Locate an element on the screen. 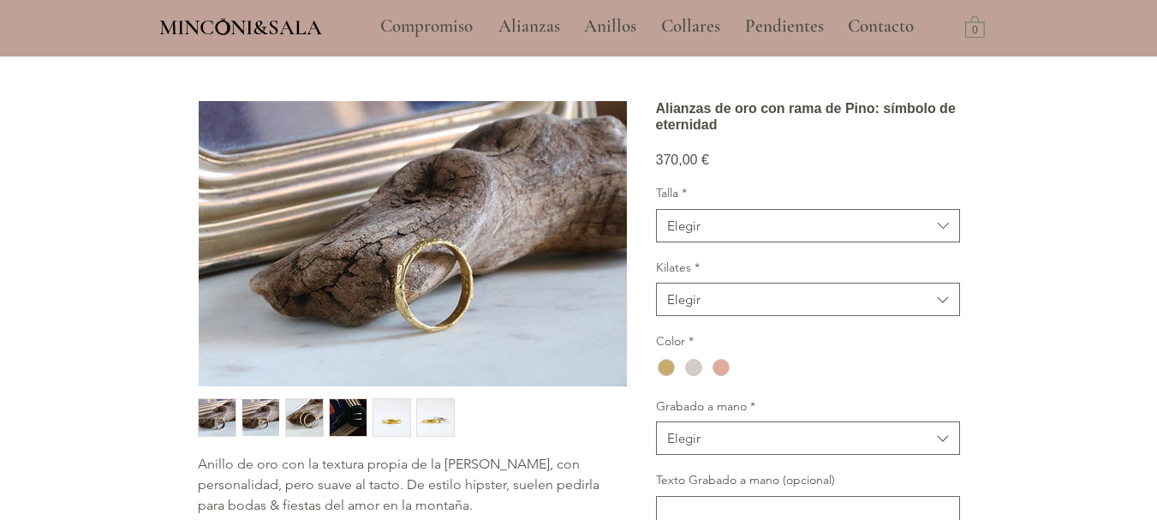  a: Pendientes is located at coordinates (784, 27).